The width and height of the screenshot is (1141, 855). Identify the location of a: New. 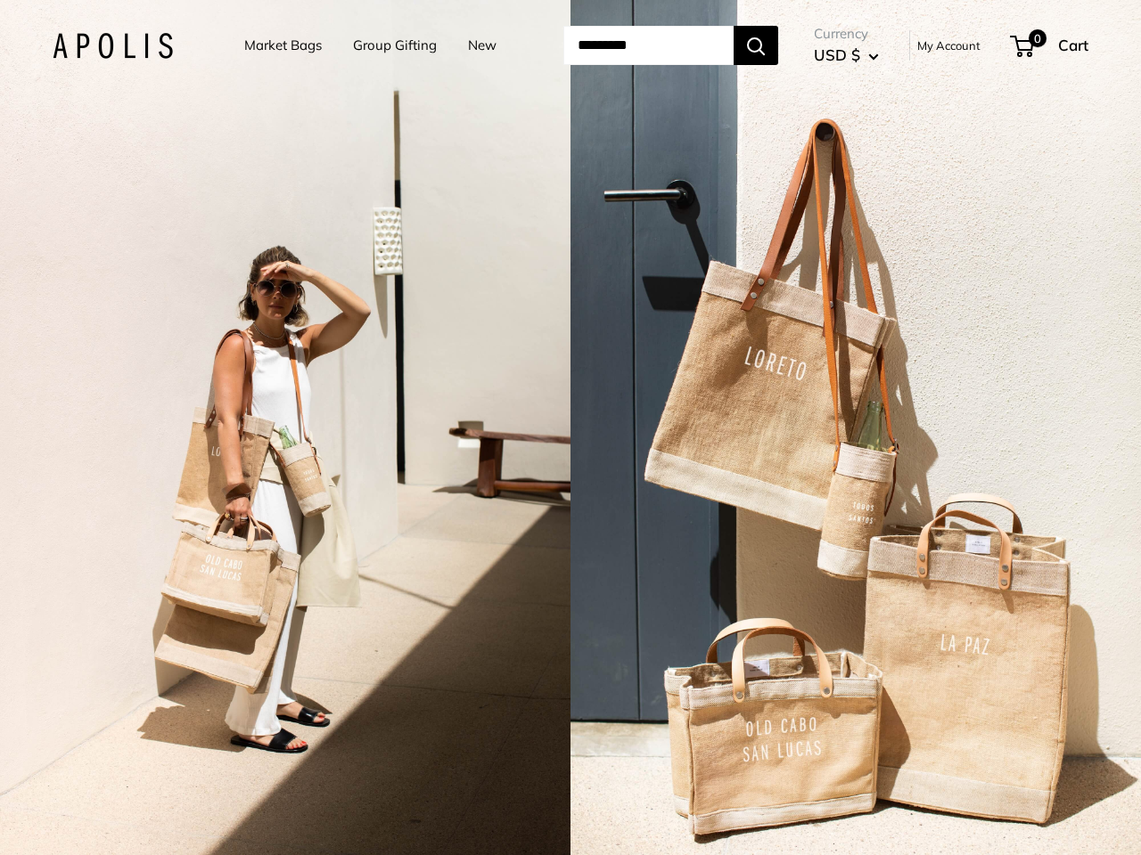
(482, 45).